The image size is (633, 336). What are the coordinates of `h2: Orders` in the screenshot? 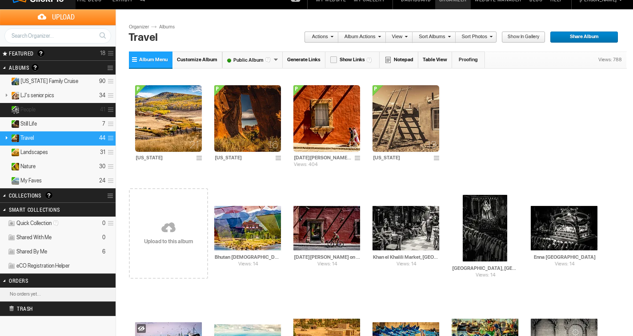 It's located at (46, 281).